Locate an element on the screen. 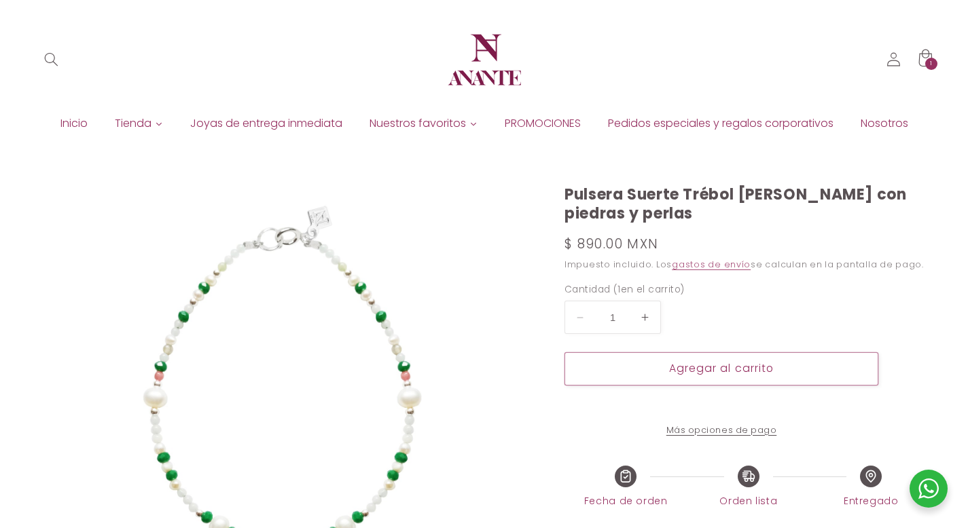 This screenshot has width=968, height=528. div: Impuesto incluido. Los se calculan en la pantalla de pago. is located at coordinates (748, 265).